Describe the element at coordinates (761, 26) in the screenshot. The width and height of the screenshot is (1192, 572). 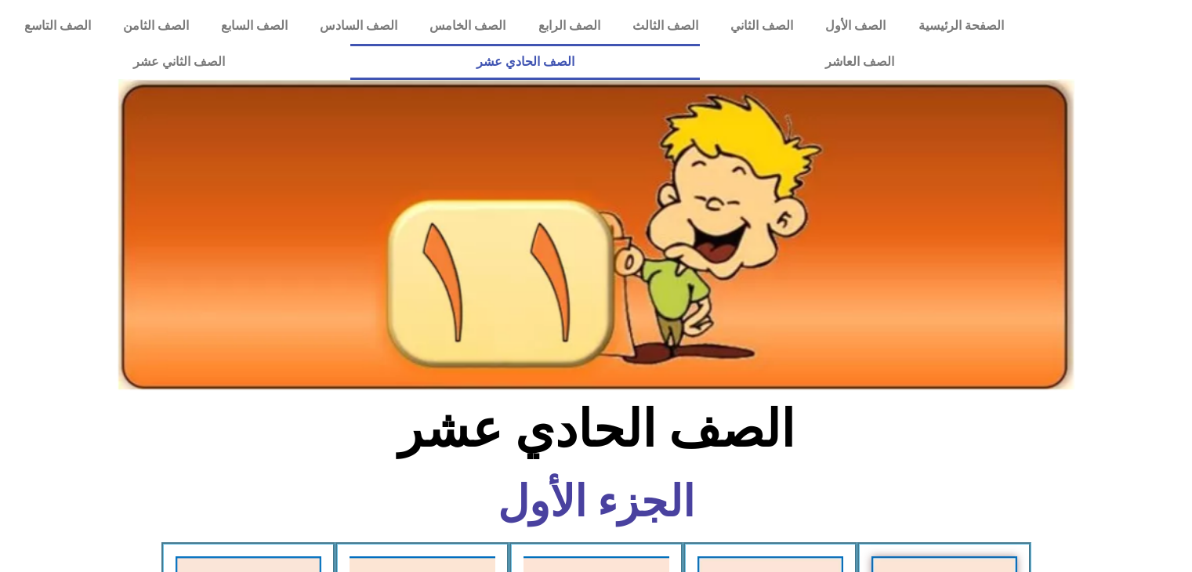
I see `a: الصف الثاني` at that location.